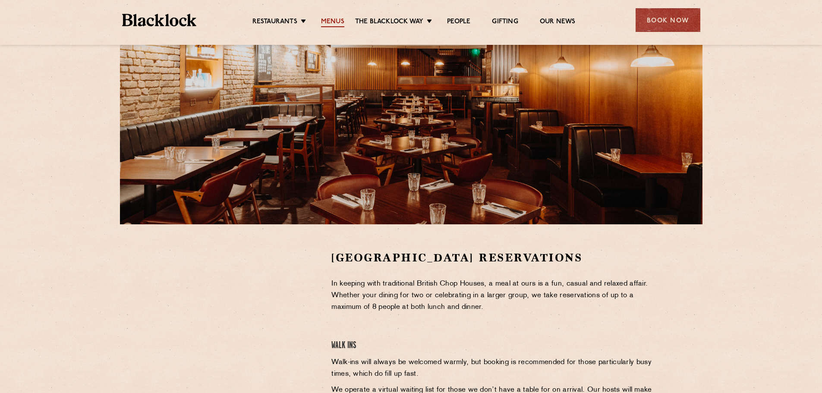 The width and height of the screenshot is (822, 393). Describe the element at coordinates (497, 369) in the screenshot. I see `p: Walk-ins will always be welcomed warmly, but booking is recommended for those particularly busy t...` at that location.